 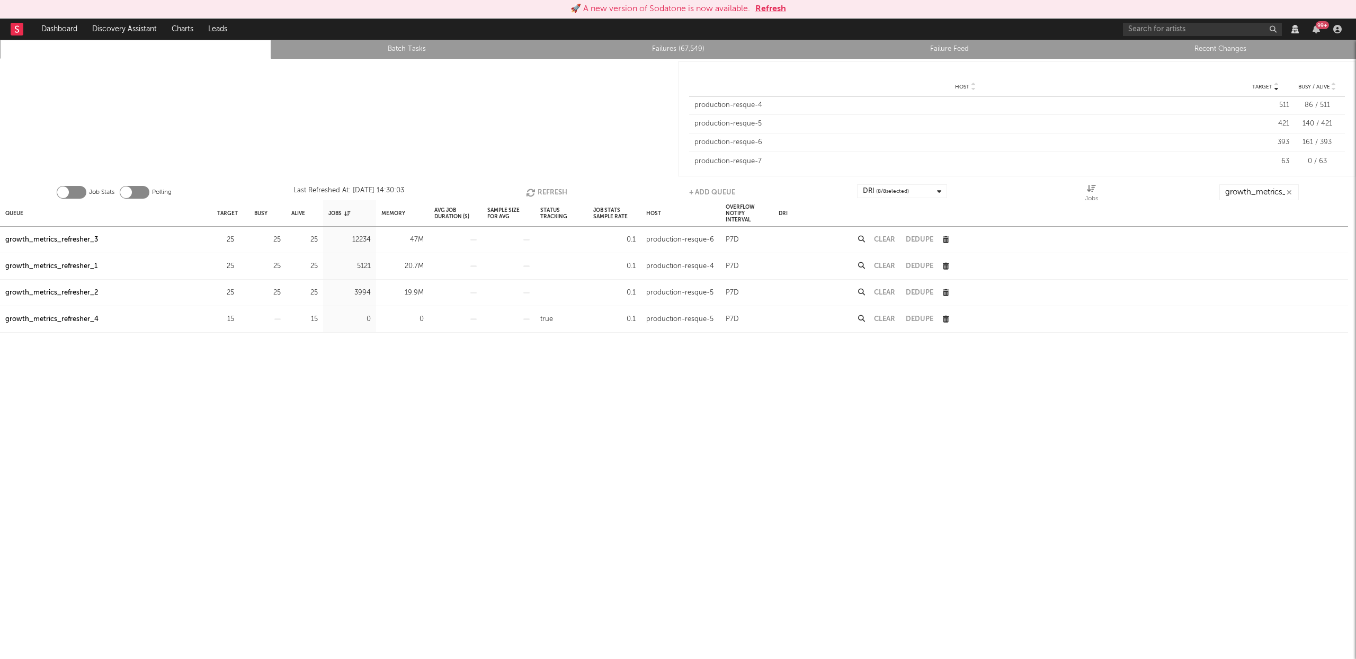 What do you see at coordinates (136, 49) in the screenshot?
I see `a: Queue Stats` at bounding box center [136, 49].